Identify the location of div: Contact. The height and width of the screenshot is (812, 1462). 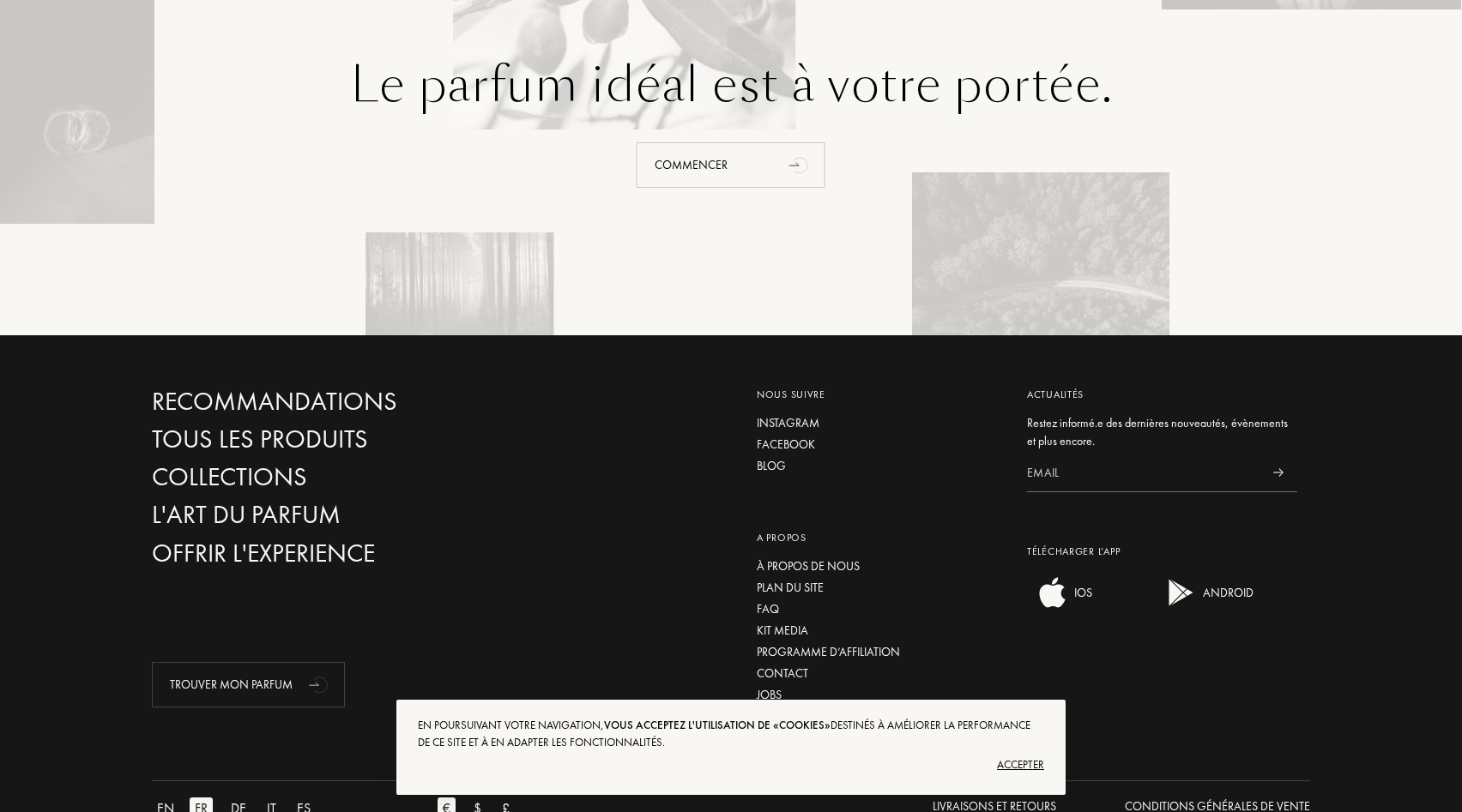
(879, 673).